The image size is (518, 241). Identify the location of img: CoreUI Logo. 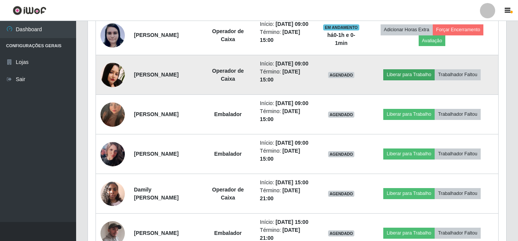
(29, 10).